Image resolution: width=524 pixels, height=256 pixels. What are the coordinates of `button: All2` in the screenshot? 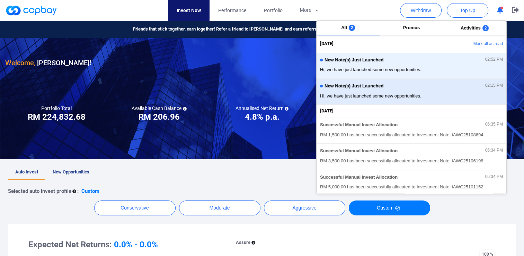 It's located at (348, 28).